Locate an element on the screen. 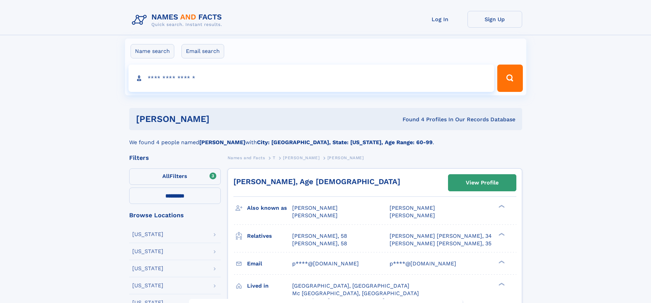 The image size is (651, 303). label: Filters is located at coordinates (175, 177).